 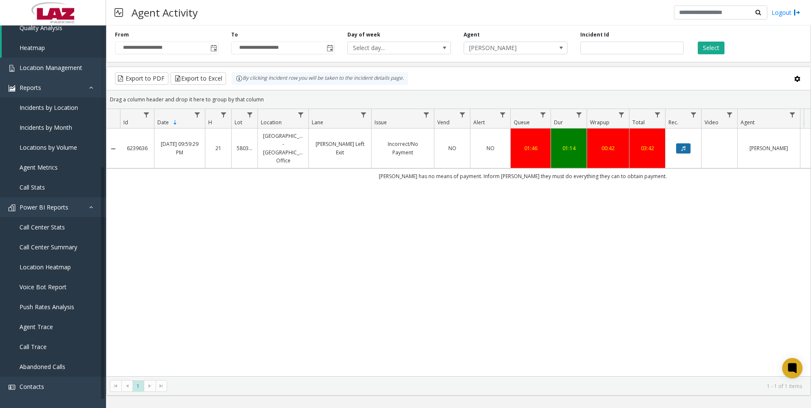 I want to click on a: Wrapup Filter Menu, so click(x=622, y=115).